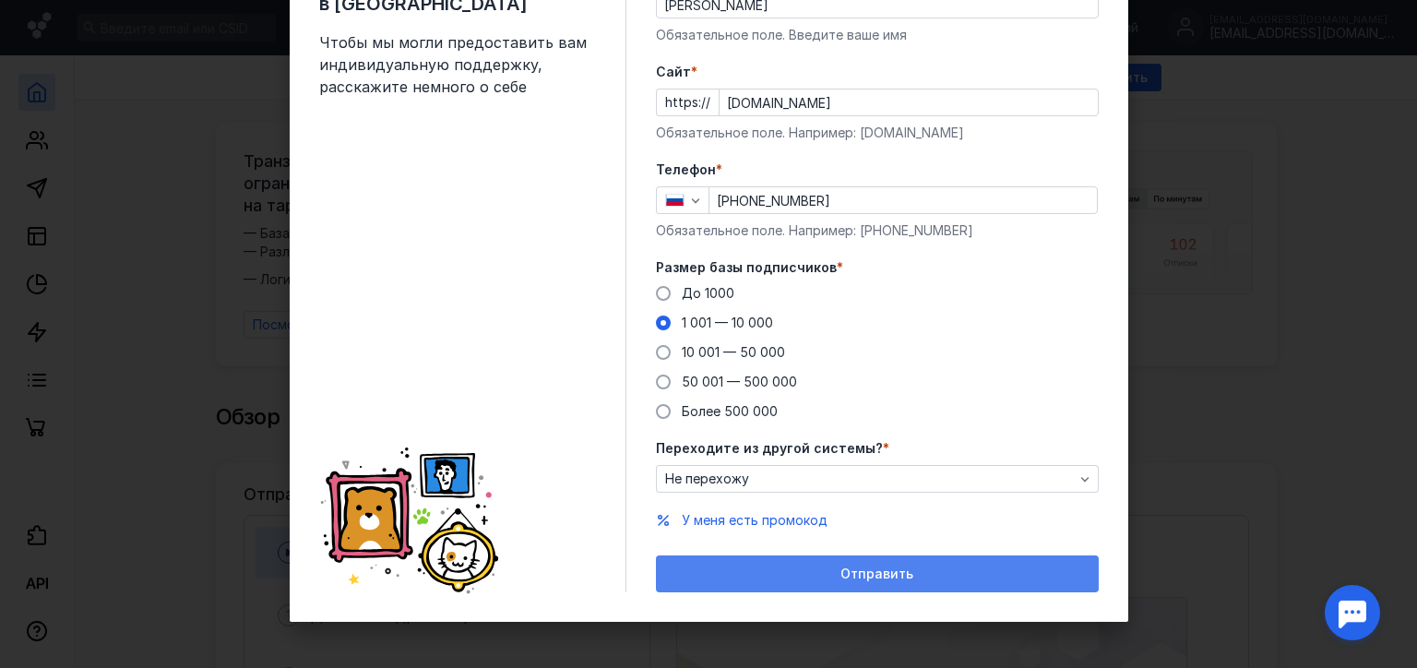  What do you see at coordinates (877, 35) in the screenshot?
I see `div: Обязательное поле. Введите ваше имя` at bounding box center [877, 35].